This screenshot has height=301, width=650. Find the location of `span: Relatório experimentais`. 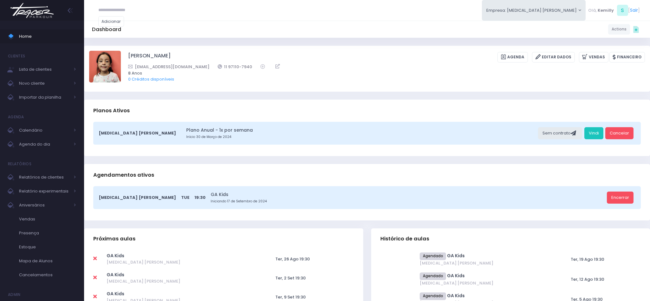

span: Relatório experimentais is located at coordinates (44, 191).